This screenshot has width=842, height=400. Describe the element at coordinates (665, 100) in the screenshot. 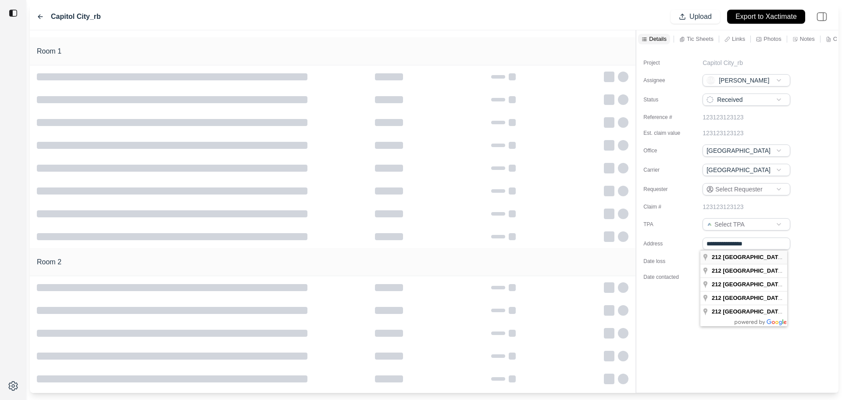

I see `label: Status` at that location.